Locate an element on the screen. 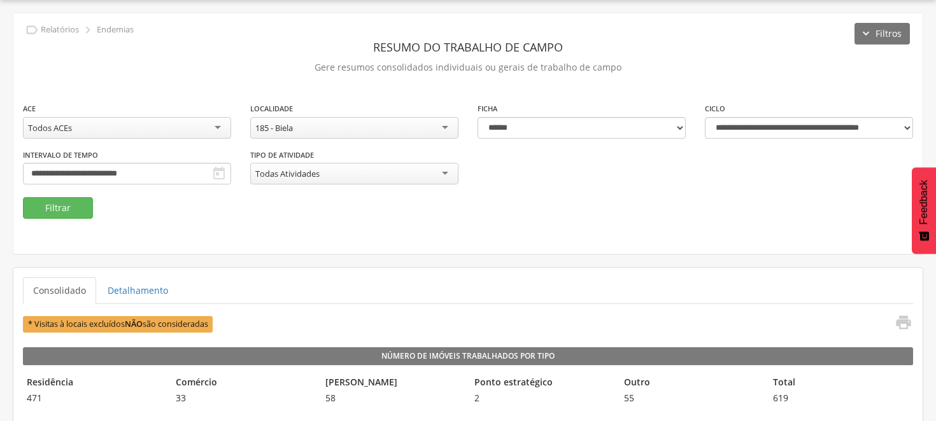 The height and width of the screenshot is (421, 936). span: Feedback is located at coordinates (924, 202).